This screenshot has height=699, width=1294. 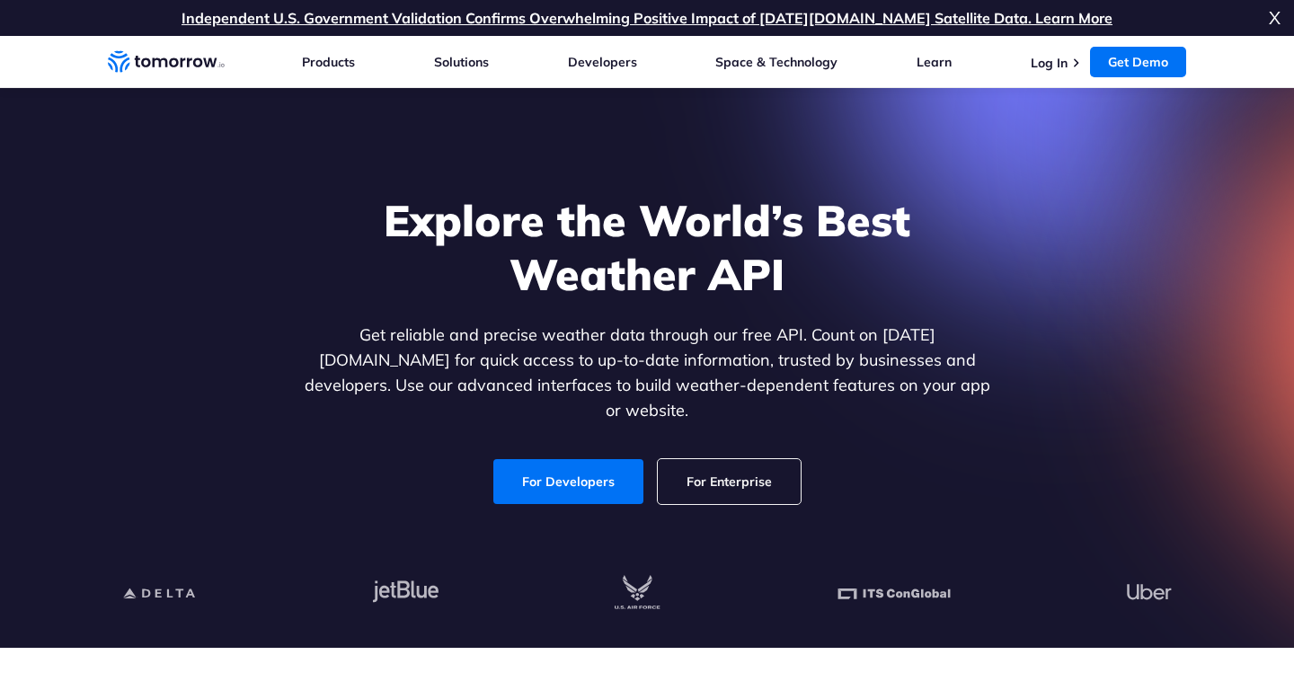 What do you see at coordinates (602, 62) in the screenshot?
I see `a: Developers` at bounding box center [602, 62].